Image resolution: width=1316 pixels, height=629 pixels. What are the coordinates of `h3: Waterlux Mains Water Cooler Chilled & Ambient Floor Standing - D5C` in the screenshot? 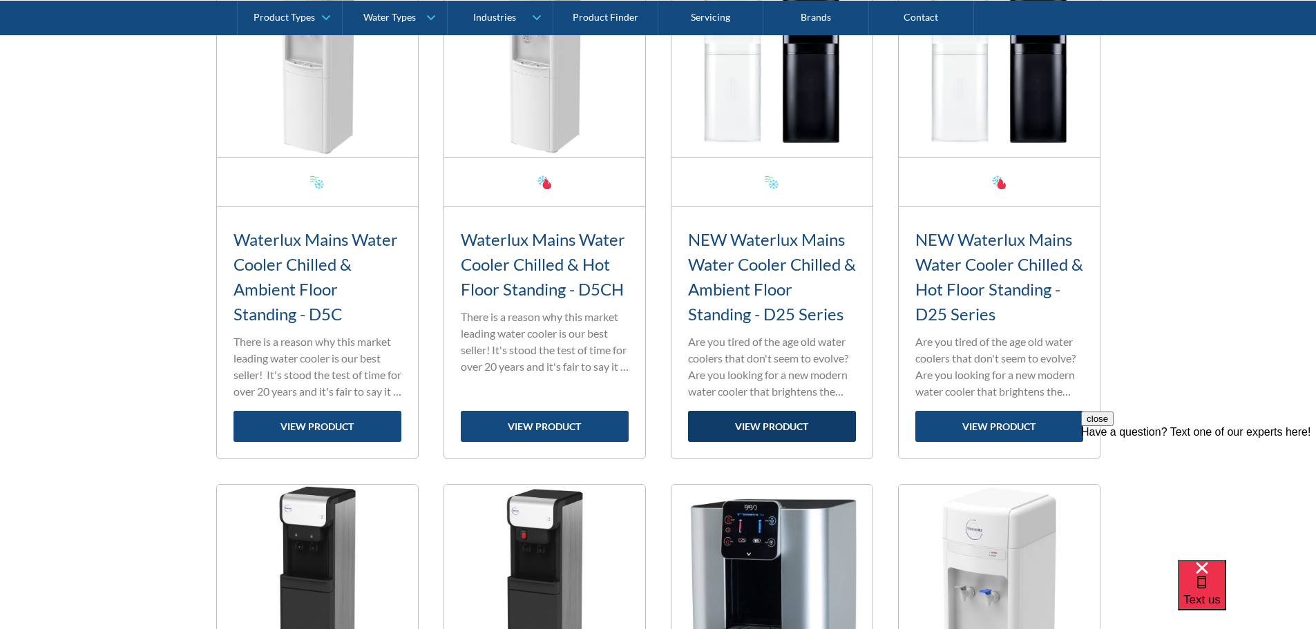 It's located at (317, 277).